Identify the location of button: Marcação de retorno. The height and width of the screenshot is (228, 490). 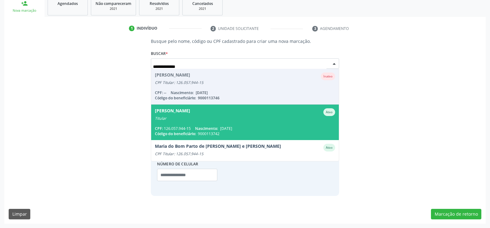
(456, 214).